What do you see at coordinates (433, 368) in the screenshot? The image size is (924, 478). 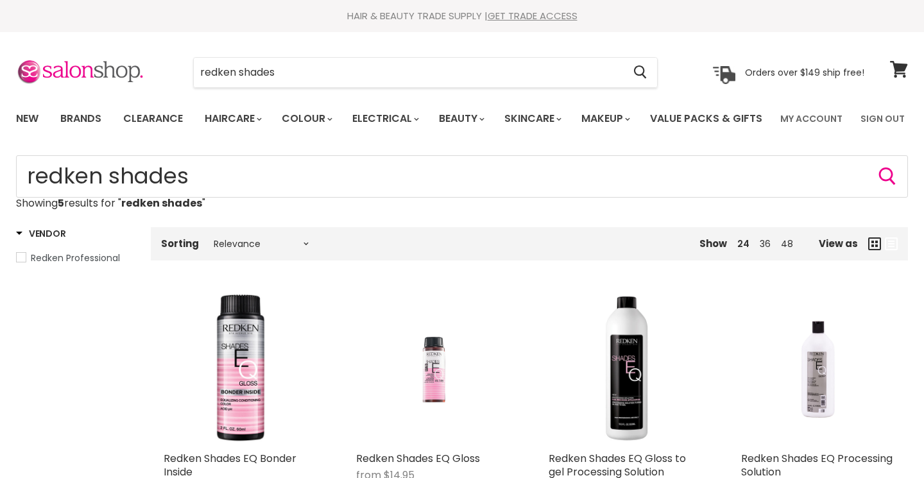 I see `img: Redken Shades EQ Gloss` at bounding box center [433, 368].